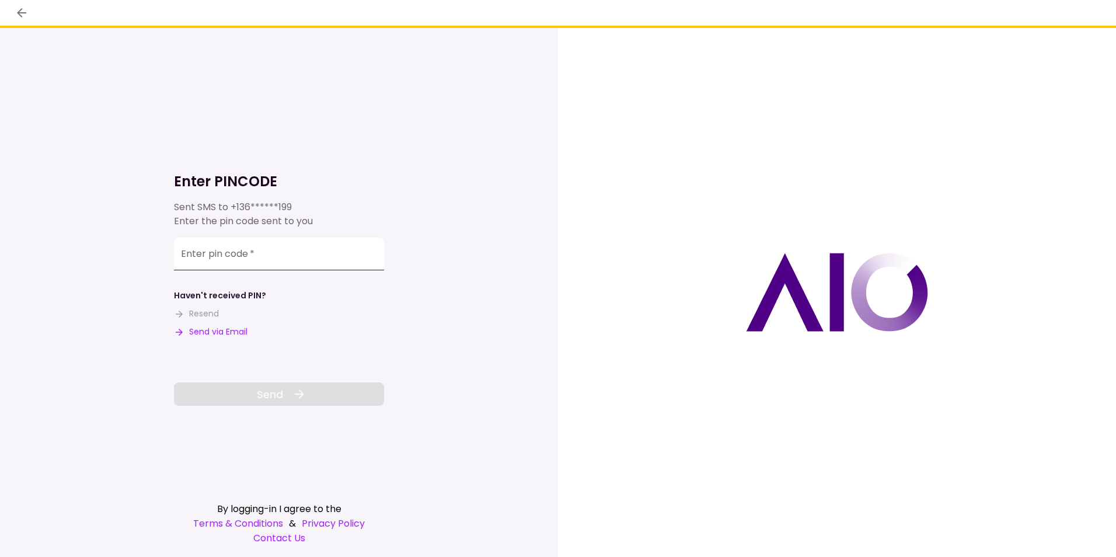 This screenshot has height=557, width=1116. What do you see at coordinates (279, 214) in the screenshot?
I see `div: Sent SMS to Enter the pin code sent to you` at bounding box center [279, 214].